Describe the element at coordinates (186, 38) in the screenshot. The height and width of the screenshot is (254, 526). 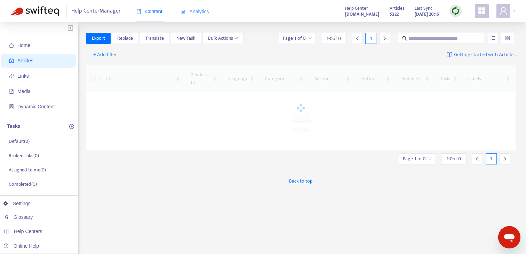
I see `button: New Task` at that location.